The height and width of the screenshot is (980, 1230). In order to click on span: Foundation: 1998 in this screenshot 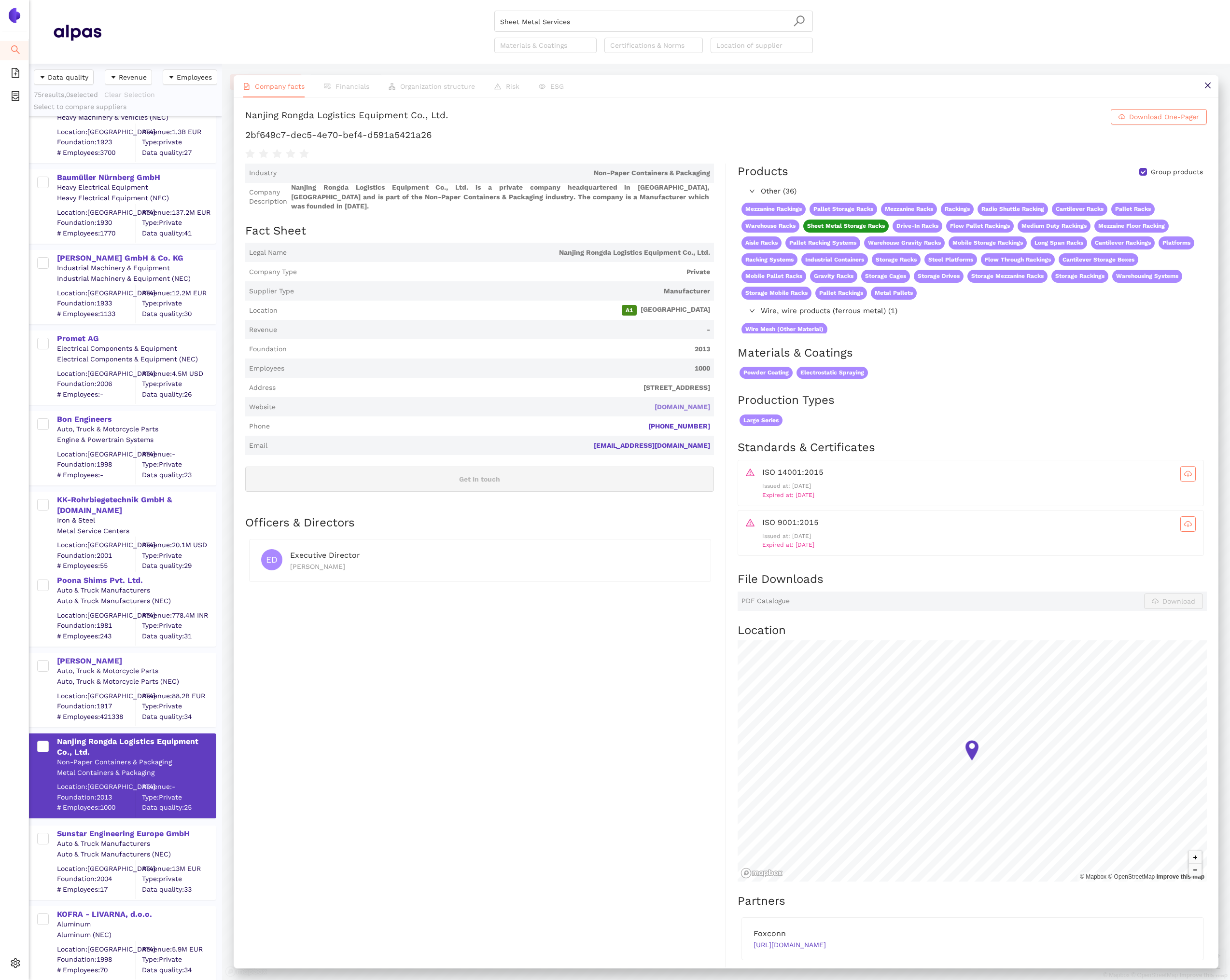, I will do `click(96, 465)`.